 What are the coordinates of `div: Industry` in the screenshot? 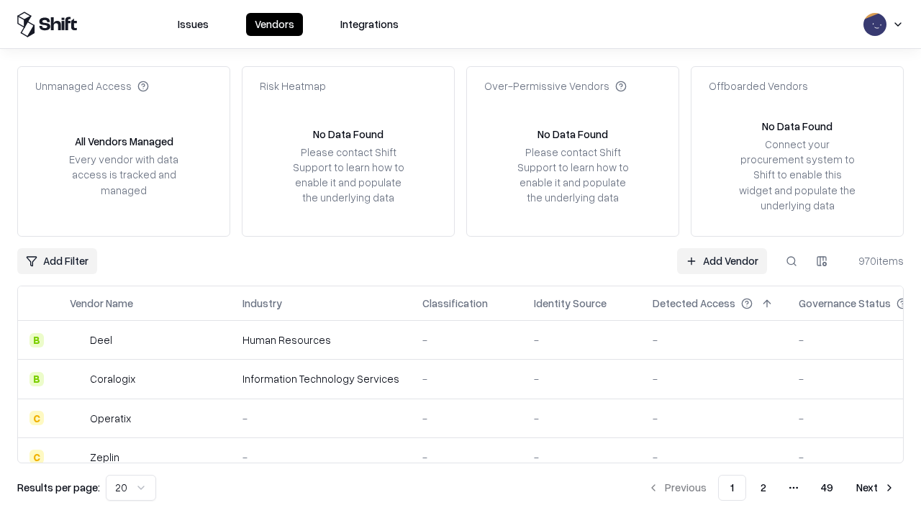 It's located at (262, 303).